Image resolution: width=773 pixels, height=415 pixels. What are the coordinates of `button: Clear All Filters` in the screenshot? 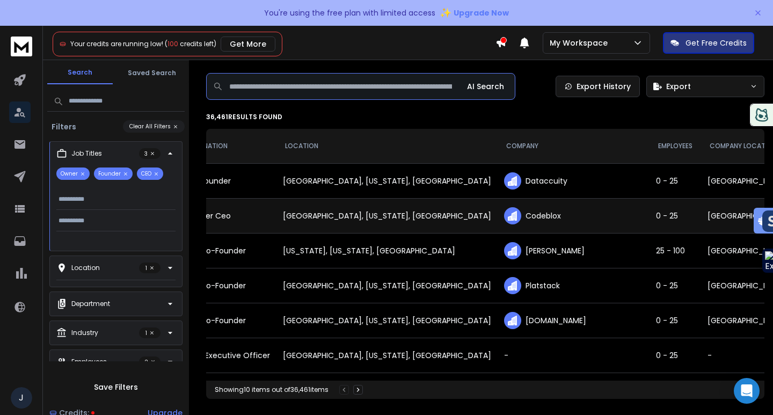 It's located at (153, 126).